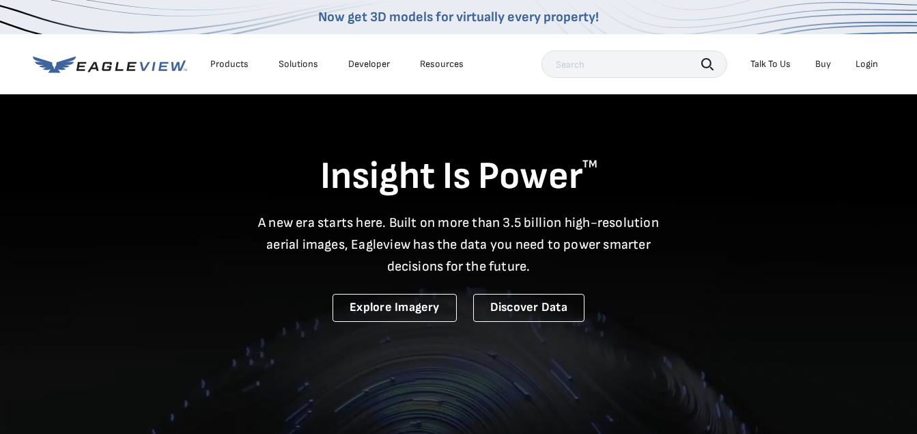 Image resolution: width=917 pixels, height=434 pixels. I want to click on h1: Insight Is Power, so click(459, 177).